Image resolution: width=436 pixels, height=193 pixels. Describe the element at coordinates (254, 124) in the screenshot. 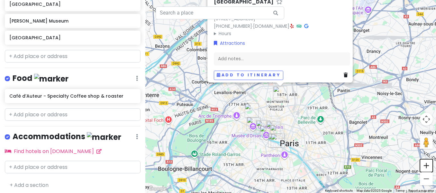

I see `div: Grand Palais` at that location.